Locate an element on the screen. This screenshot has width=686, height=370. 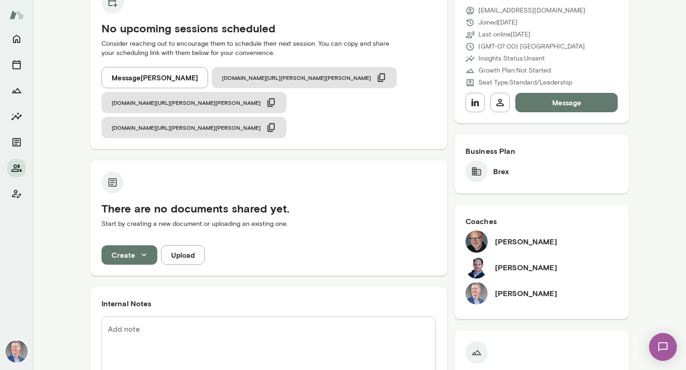
button: Sessions is located at coordinates (17, 65).